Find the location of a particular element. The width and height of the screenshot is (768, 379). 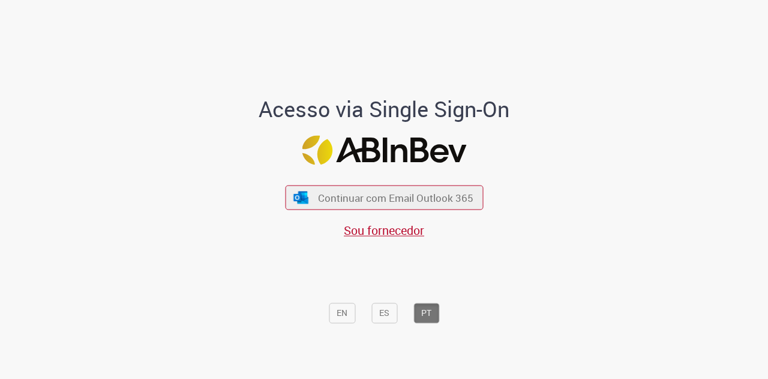

button: PT is located at coordinates (426, 313).